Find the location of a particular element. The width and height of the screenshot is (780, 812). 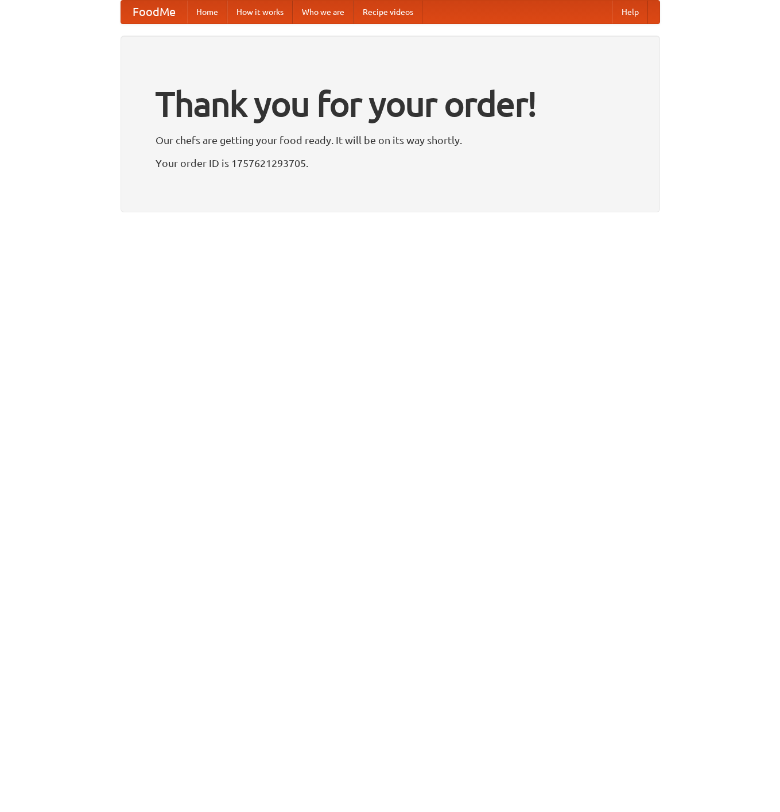

p: Our chefs are getting your food ready. It will be on its way shortly. is located at coordinates (390, 140).